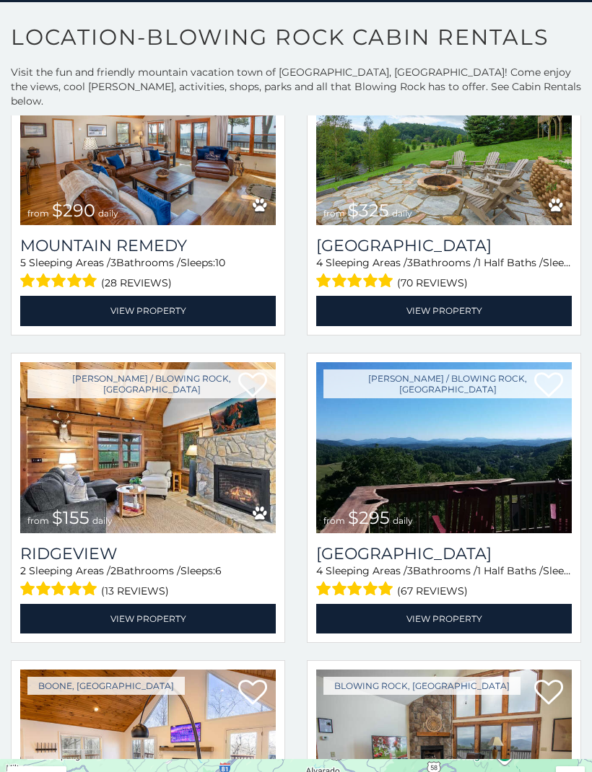 The height and width of the screenshot is (772, 592). I want to click on span: $290, so click(74, 210).